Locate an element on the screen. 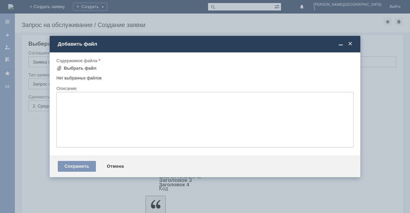 The height and width of the screenshot is (213, 410). div: Добавить файл is located at coordinates (206, 44).